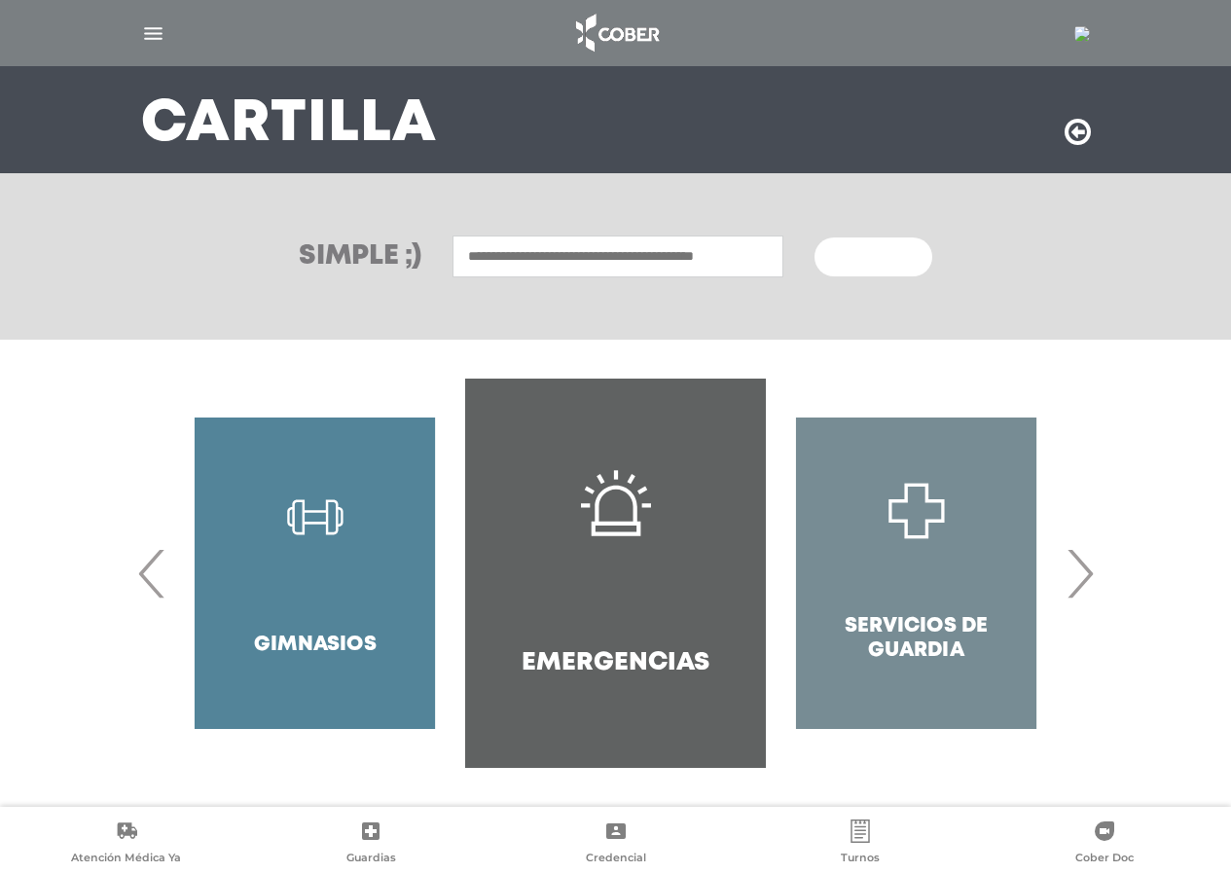 The height and width of the screenshot is (873, 1231). Describe the element at coordinates (616, 859) in the screenshot. I see `span: Credencial` at that location.